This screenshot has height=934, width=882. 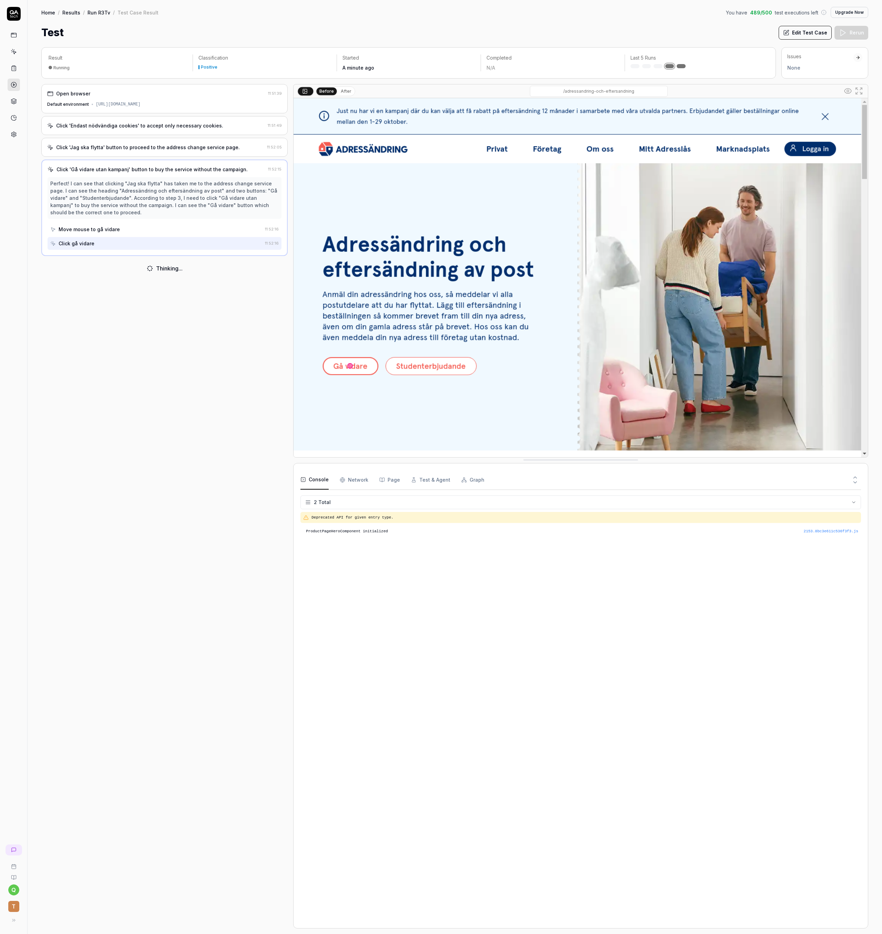 What do you see at coordinates (14, 850) in the screenshot?
I see `a: New conversation` at bounding box center [14, 850].